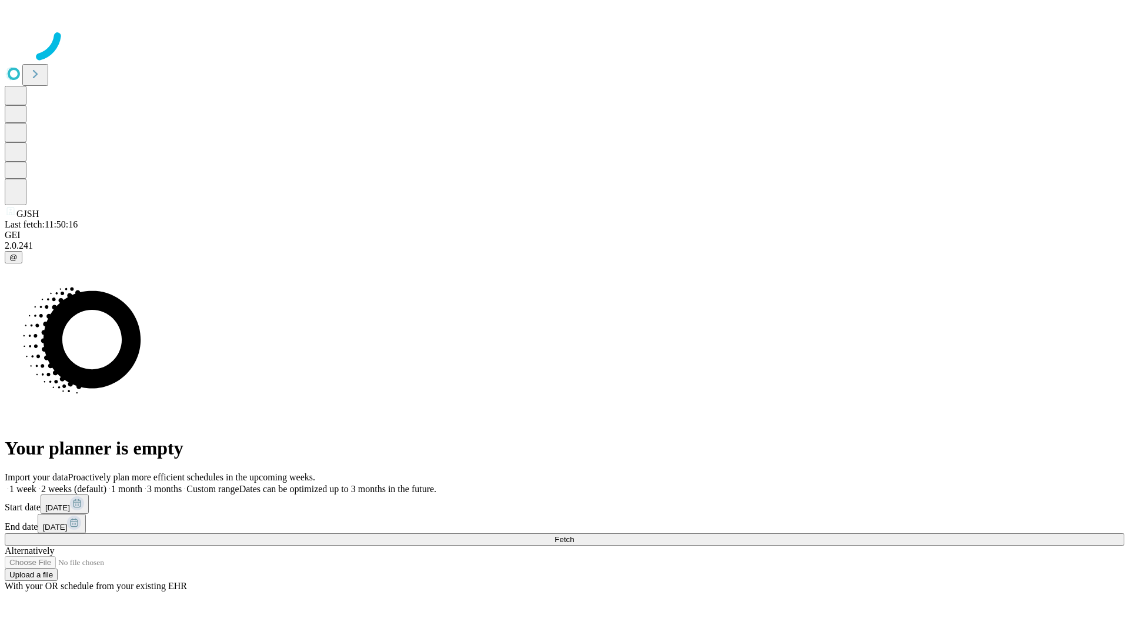 This screenshot has width=1129, height=635. Describe the element at coordinates (36, 477) in the screenshot. I see `span: Import your data` at that location.